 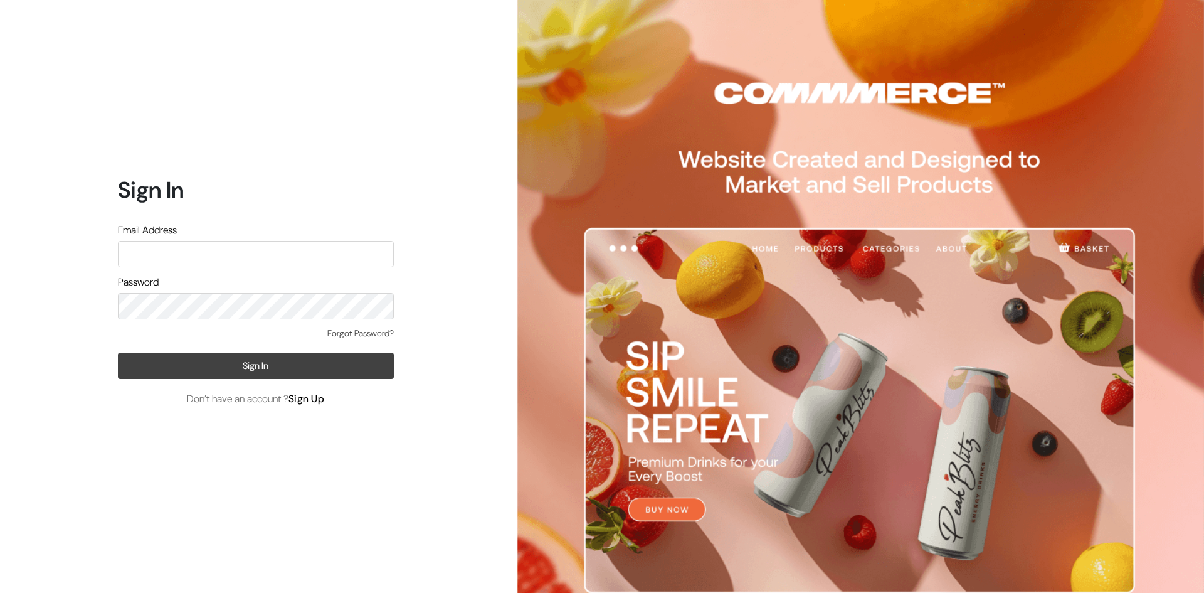 I want to click on label: Email Address, so click(x=147, y=230).